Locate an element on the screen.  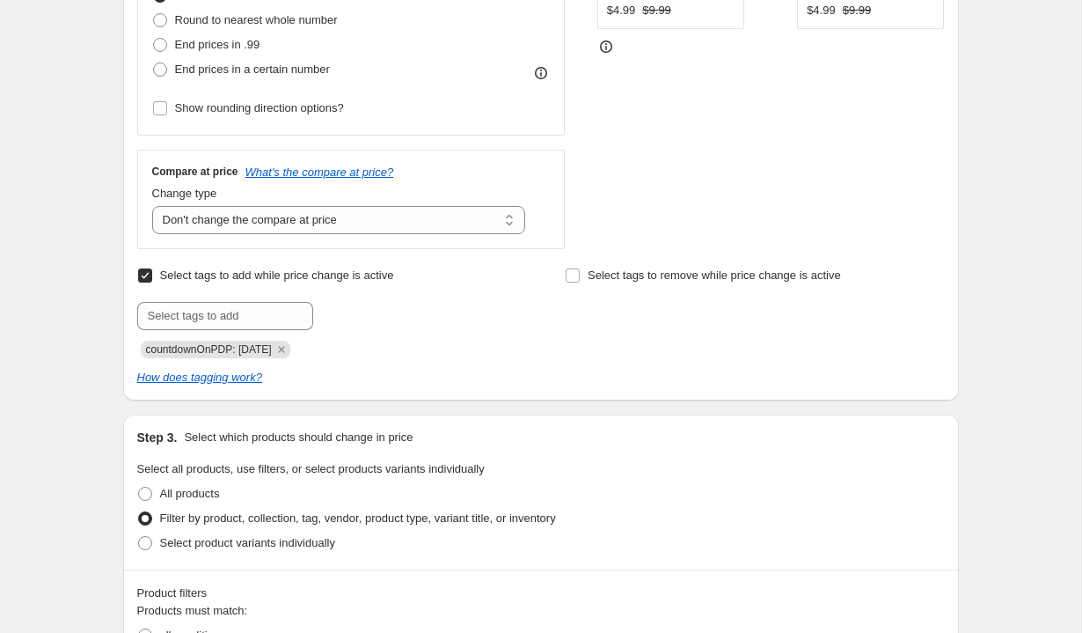
span: Round to nearest whole number is located at coordinates (256, 19).